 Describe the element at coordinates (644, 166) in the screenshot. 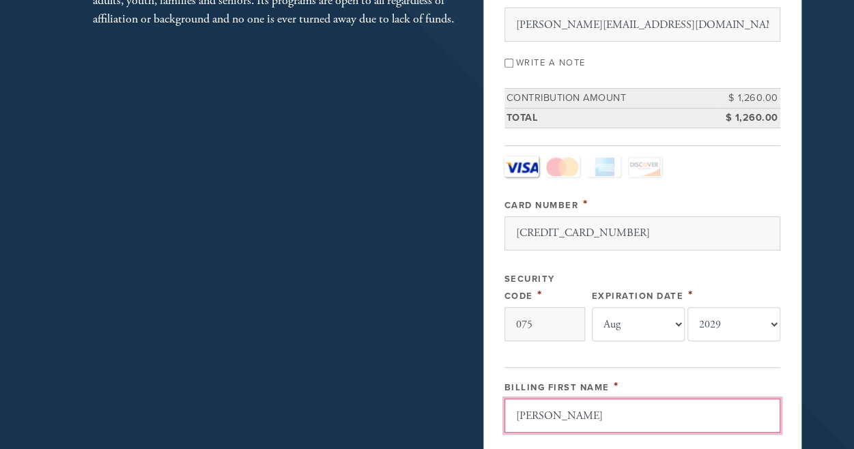

I see `a: Discover` at that location.